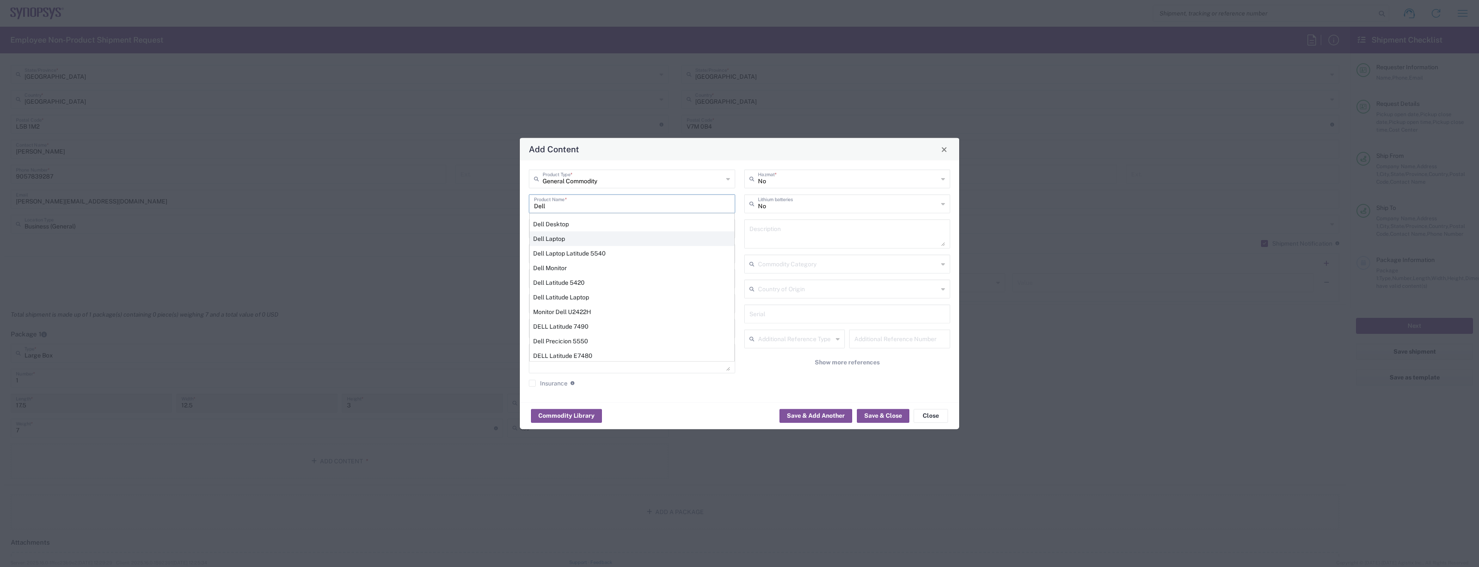  Describe the element at coordinates (632, 356) in the screenshot. I see `div: DELL Latitude E7480` at that location.